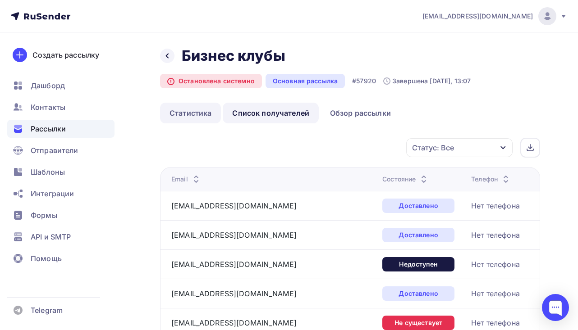 The height and width of the screenshot is (330, 578). Describe the element at coordinates (44, 215) in the screenshot. I see `span: Формы` at that location.